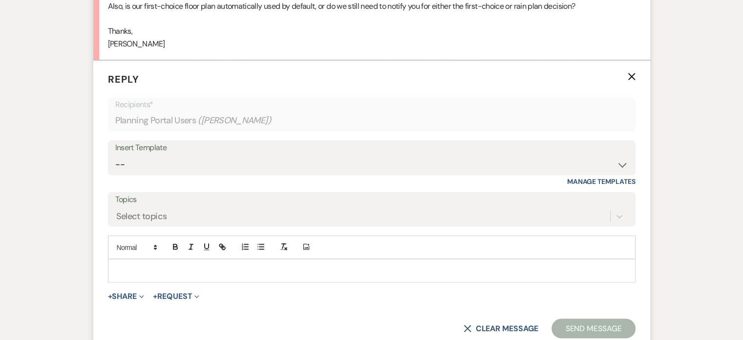 This screenshot has width=743, height=340. What do you see at coordinates (176, 296) in the screenshot?
I see `button: Request` at bounding box center [176, 296].